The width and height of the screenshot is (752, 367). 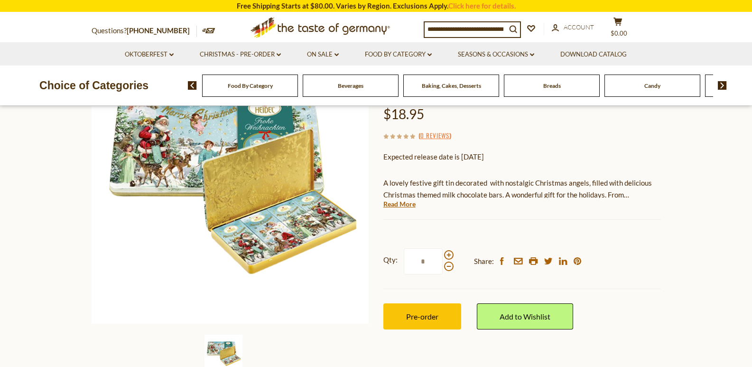 What do you see at coordinates (552, 85) in the screenshot?
I see `a: Breads` at bounding box center [552, 85].